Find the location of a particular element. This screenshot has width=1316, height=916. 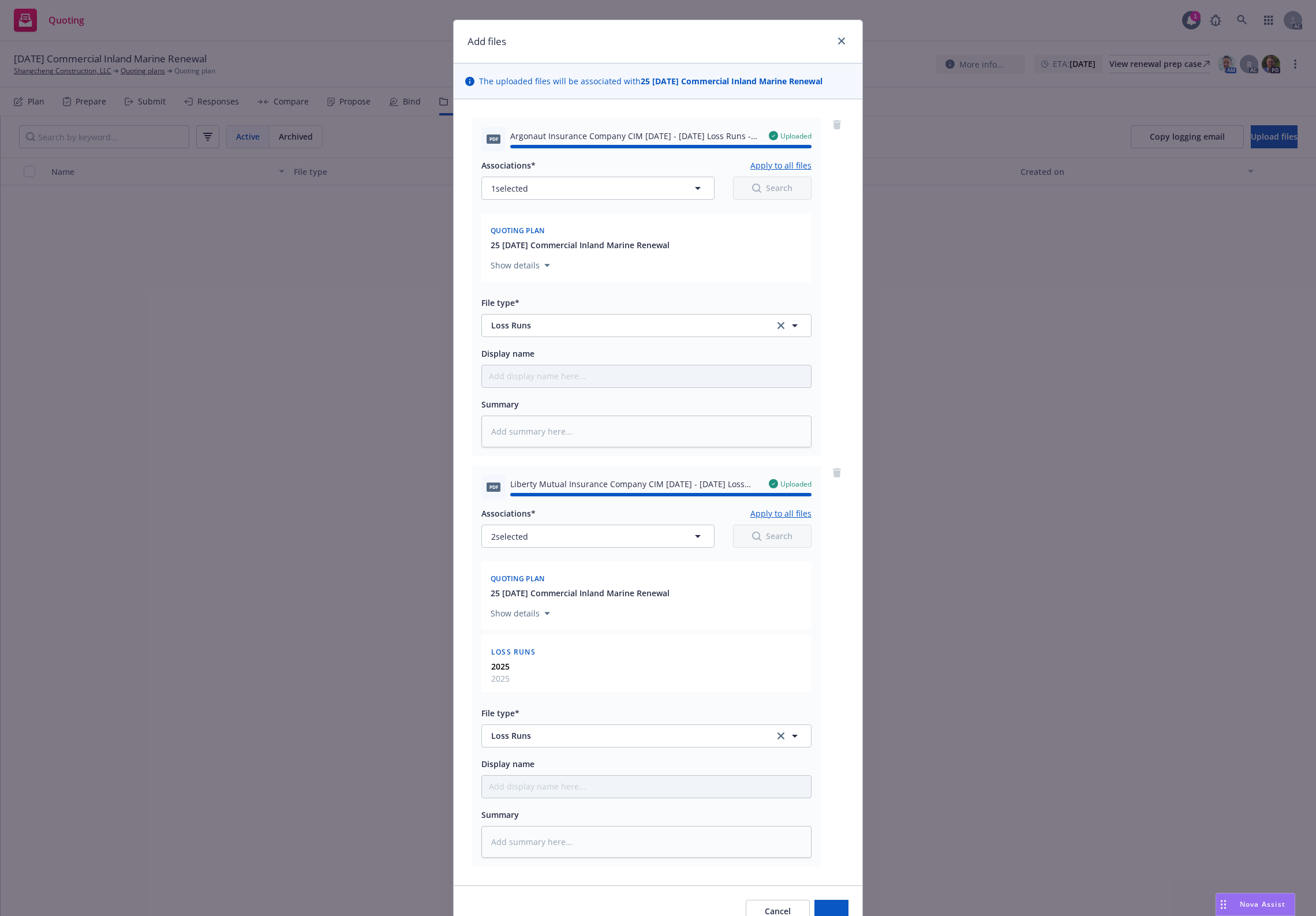

button: 2selected is located at coordinates (598, 536).